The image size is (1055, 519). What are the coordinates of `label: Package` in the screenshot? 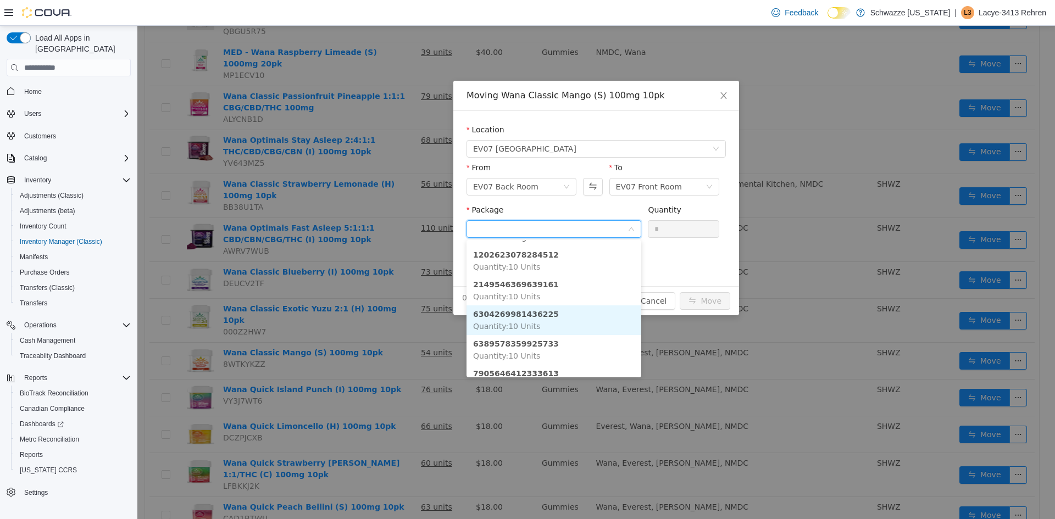 It's located at (347, 184).